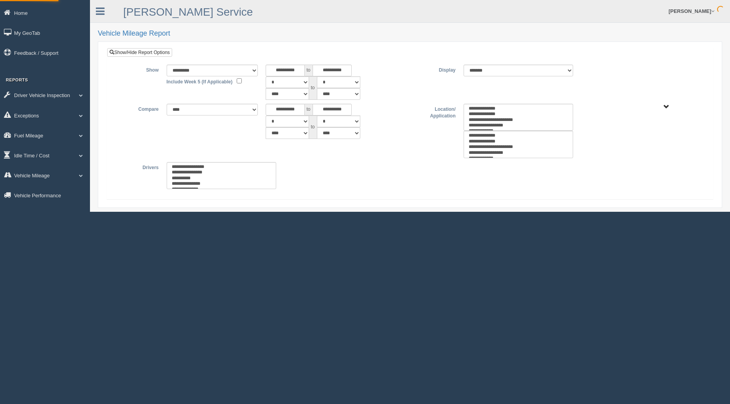  I want to click on label: Show, so click(138, 69).